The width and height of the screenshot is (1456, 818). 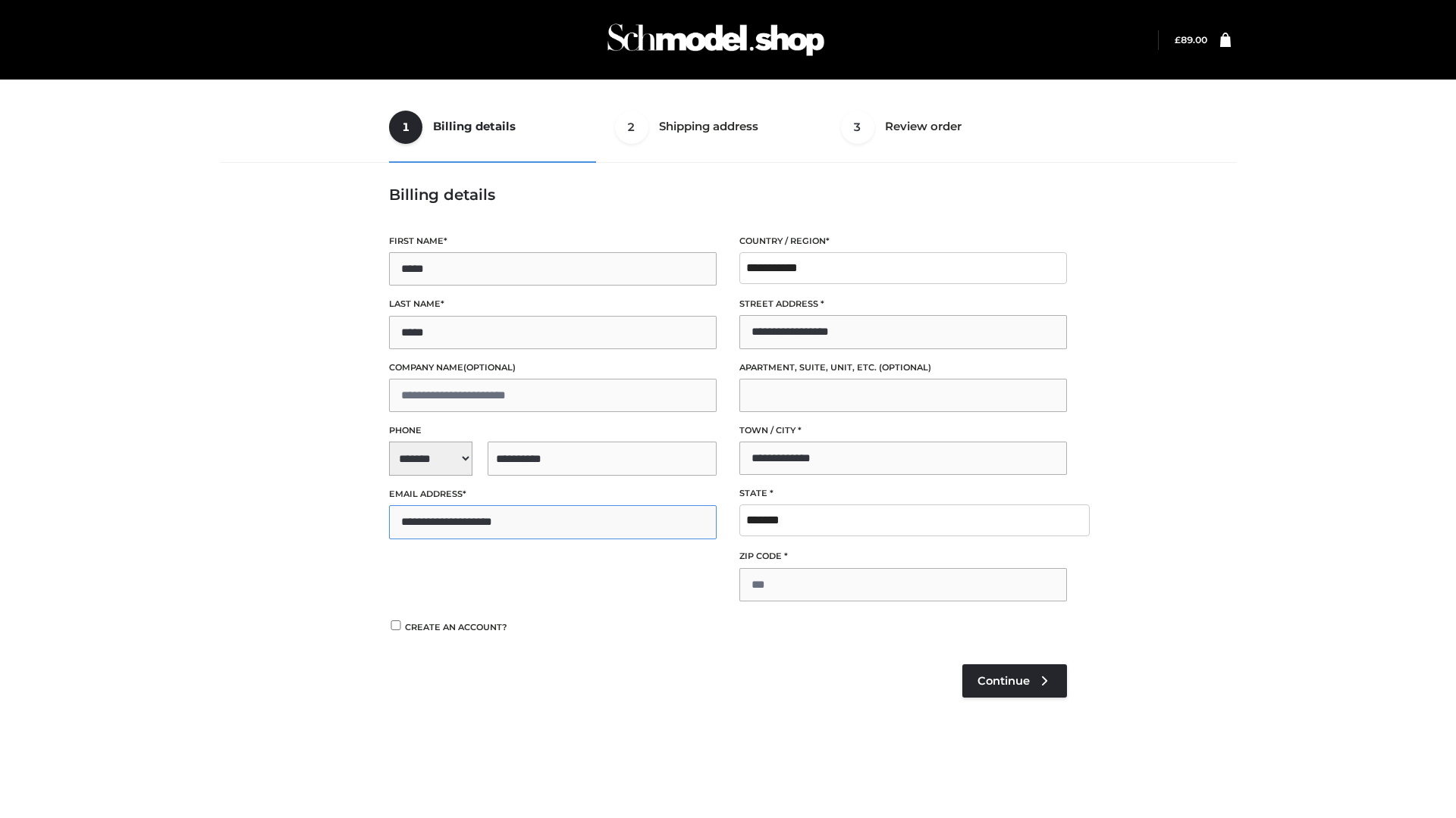 I want to click on h3: Billing details, so click(x=728, y=195).